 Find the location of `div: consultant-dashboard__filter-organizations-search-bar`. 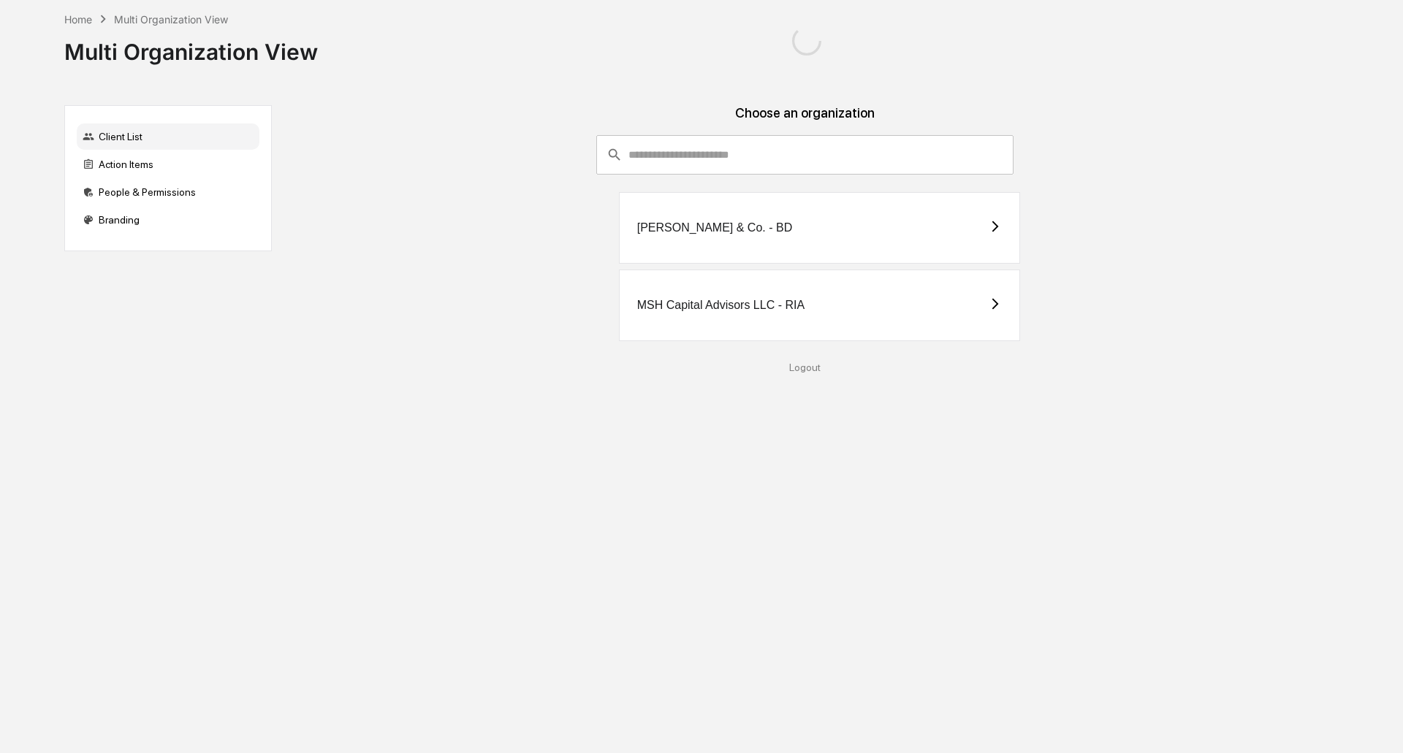

div: consultant-dashboard__filter-organizations-search-bar is located at coordinates (804, 155).